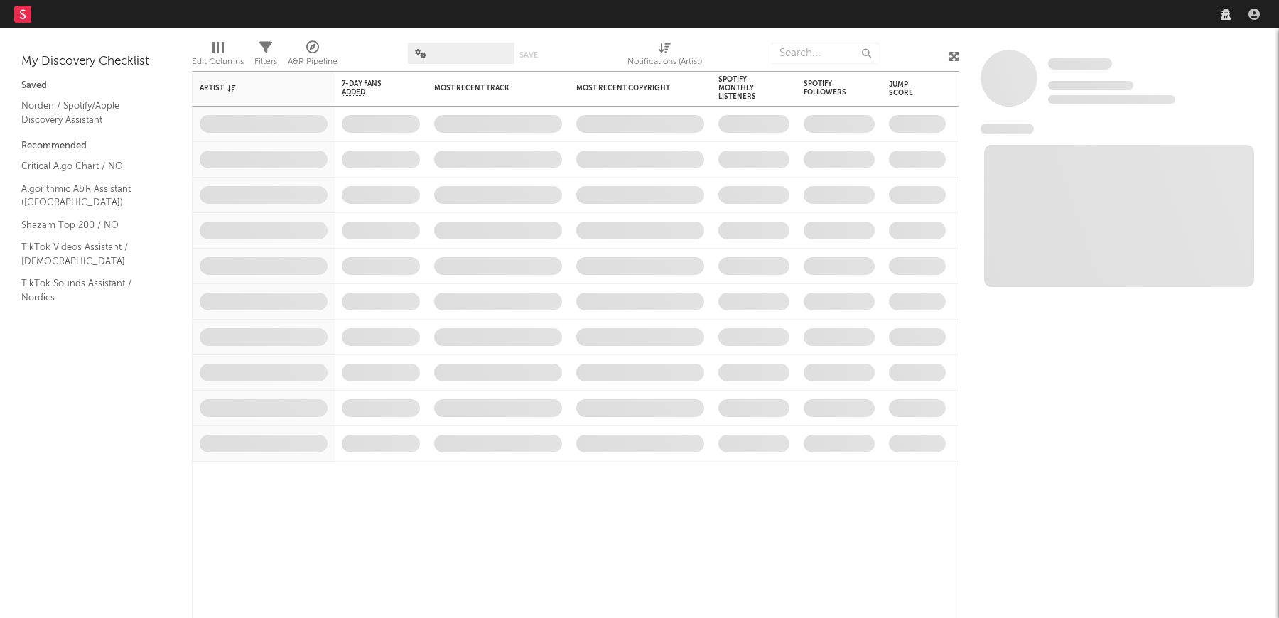 The height and width of the screenshot is (618, 1279). What do you see at coordinates (825, 53) in the screenshot?
I see `input: Search...` at bounding box center [825, 53].